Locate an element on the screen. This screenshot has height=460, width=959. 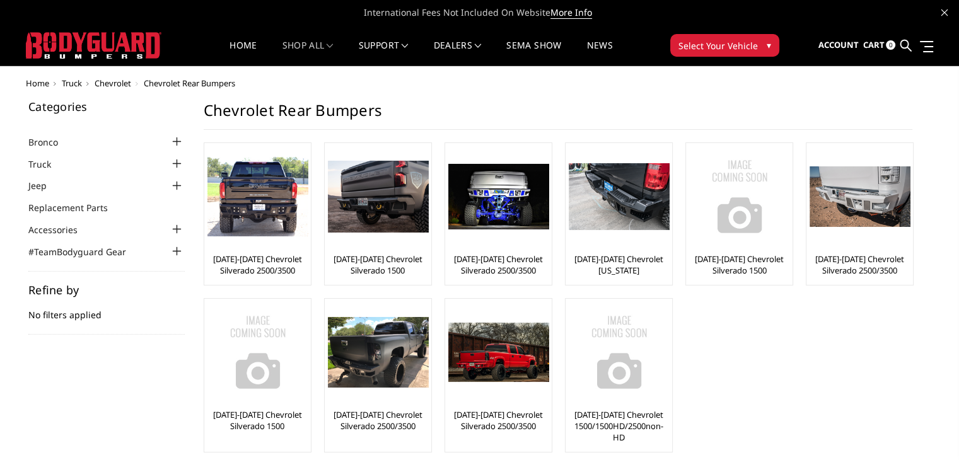
a: SEMA Show is located at coordinates (533, 53).